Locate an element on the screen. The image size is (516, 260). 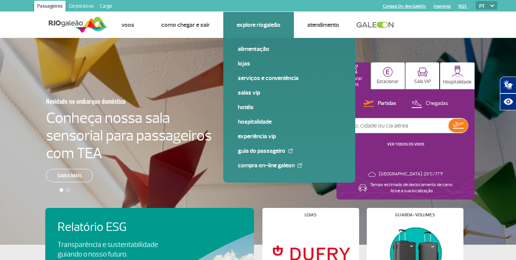
button: Abrir recursos assistivos. is located at coordinates (508, 102).